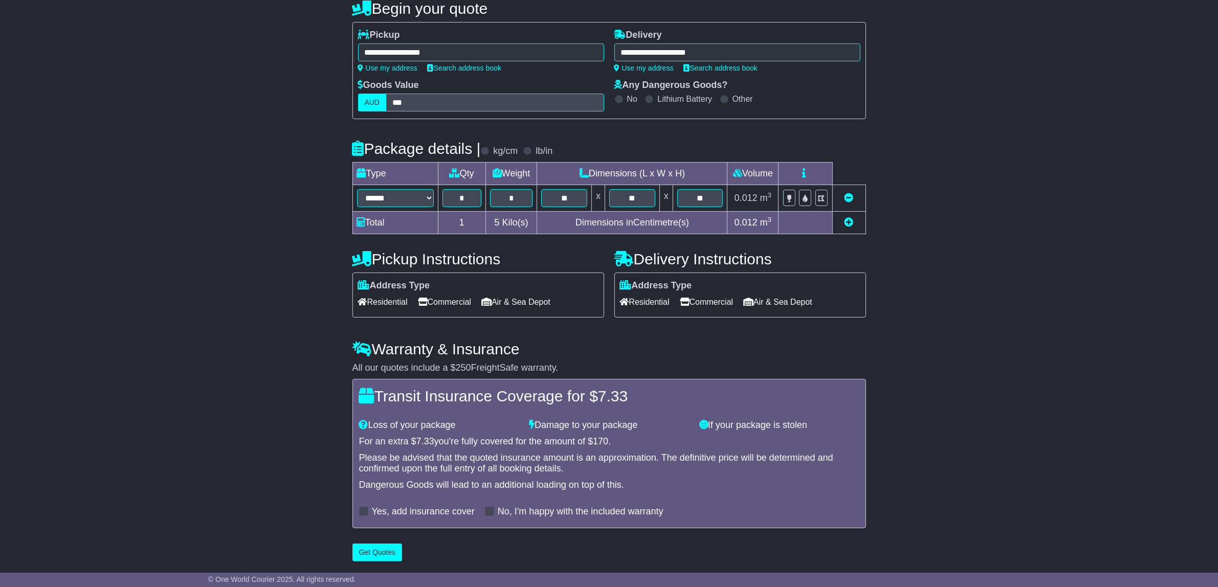 This screenshot has height=587, width=1218. I want to click on div: For an extra $ you're fully covered for the amount of $ ., so click(609, 442).